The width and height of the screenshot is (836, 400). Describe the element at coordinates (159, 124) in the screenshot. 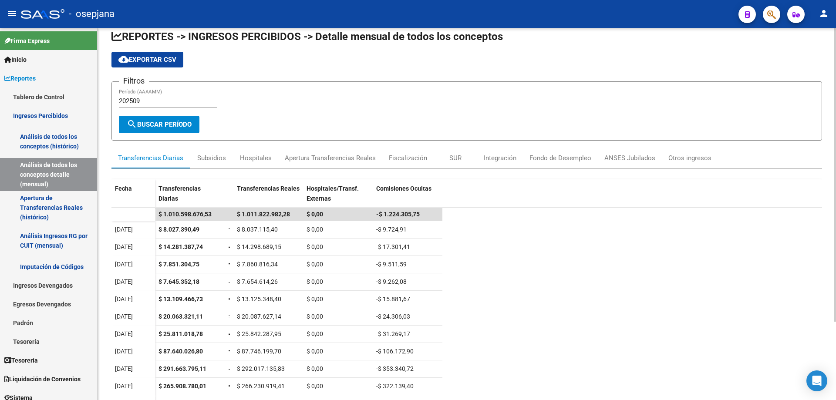

I see `button: Buscar Período` at that location.